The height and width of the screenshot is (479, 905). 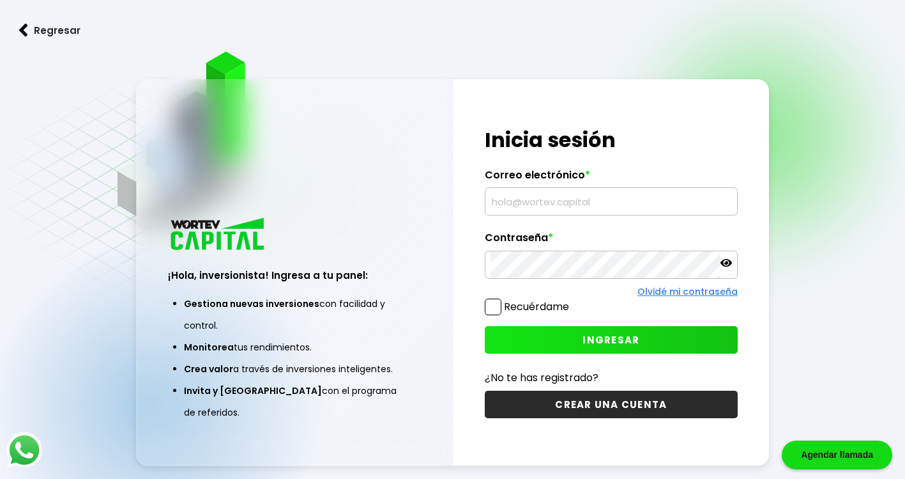 I want to click on span: INGRESAR, so click(x=611, y=339).